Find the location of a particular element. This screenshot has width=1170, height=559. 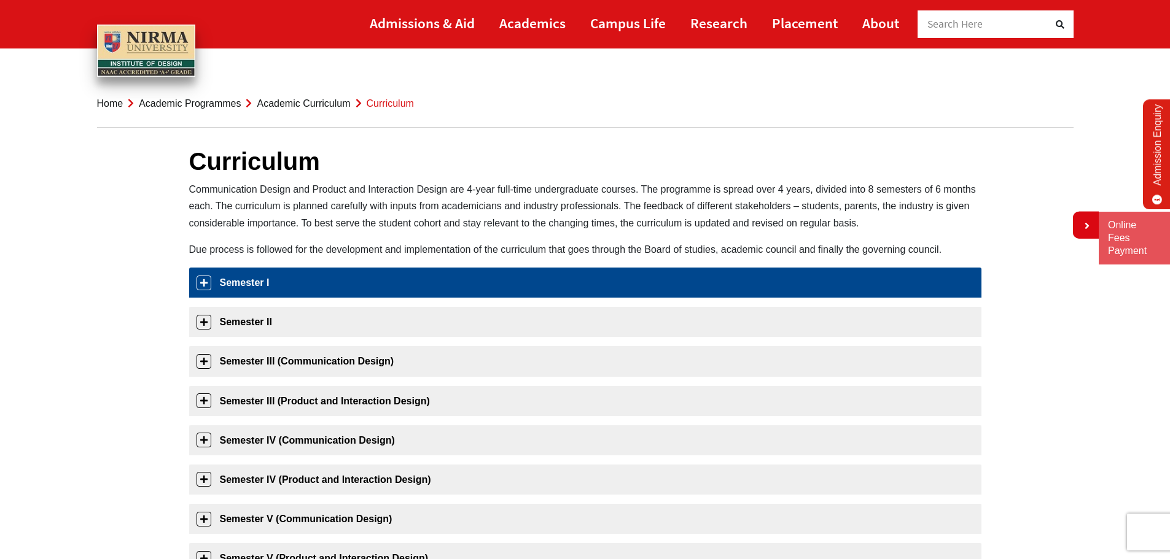

a: Academic Programmes is located at coordinates (190, 103).